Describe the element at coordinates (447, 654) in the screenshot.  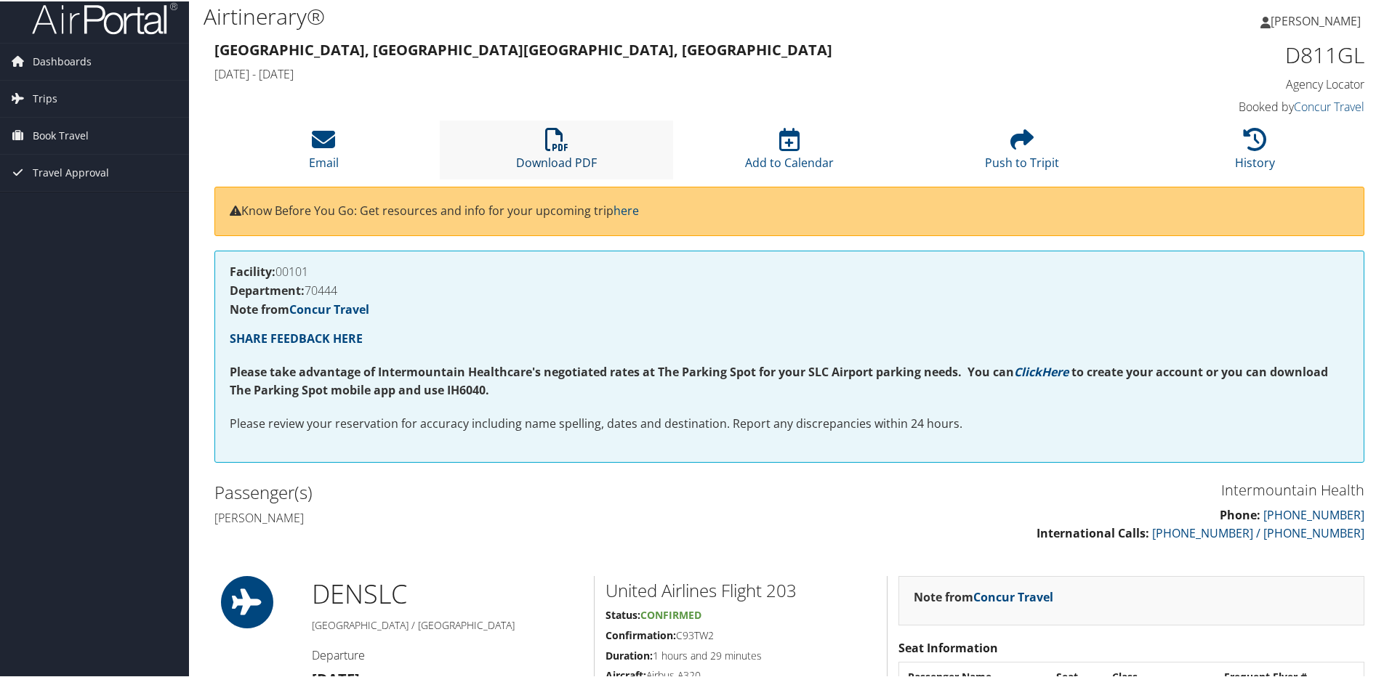
I see `h4: Departure` at that location.